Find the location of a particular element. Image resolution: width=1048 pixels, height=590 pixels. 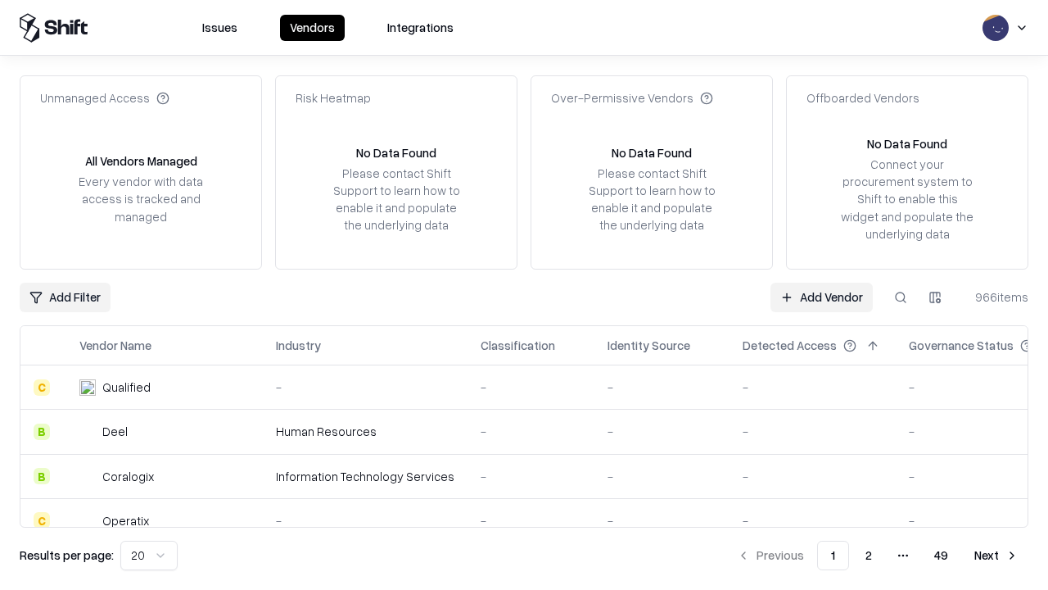

div: Connect your procurement system to Shift to enable this widget and populate the underlying data is located at coordinates (907, 199).